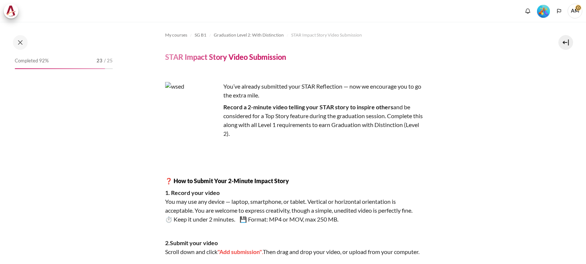  What do you see at coordinates (11, 11) in the screenshot?
I see `img: Architeck` at bounding box center [11, 11].